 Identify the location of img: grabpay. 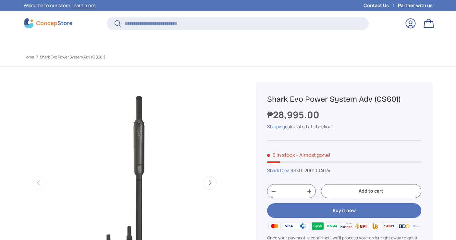
(317, 226).